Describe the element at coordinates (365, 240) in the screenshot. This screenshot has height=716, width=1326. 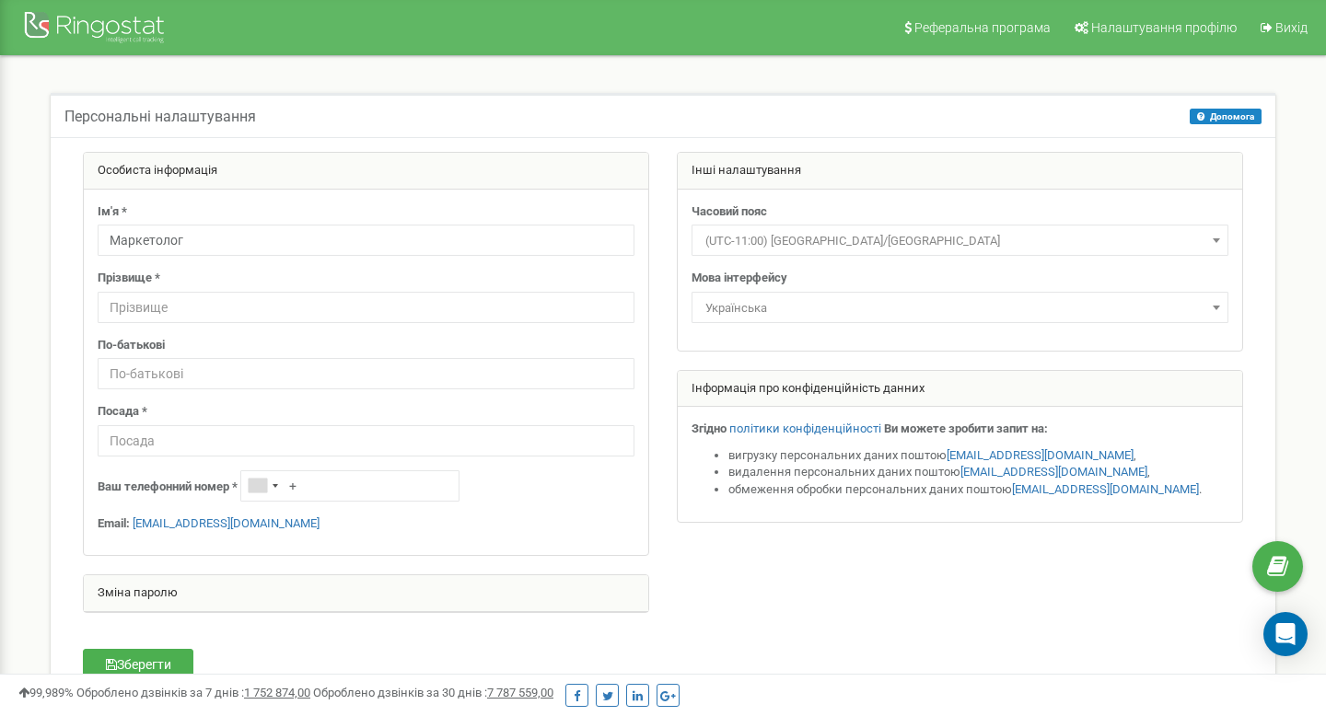
I see `input: Ім'я` at that location.